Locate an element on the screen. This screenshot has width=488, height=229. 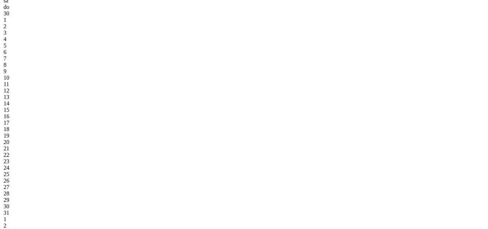
div: Choose Saturday, July 26th, 2025 is located at coordinates (38, 181).